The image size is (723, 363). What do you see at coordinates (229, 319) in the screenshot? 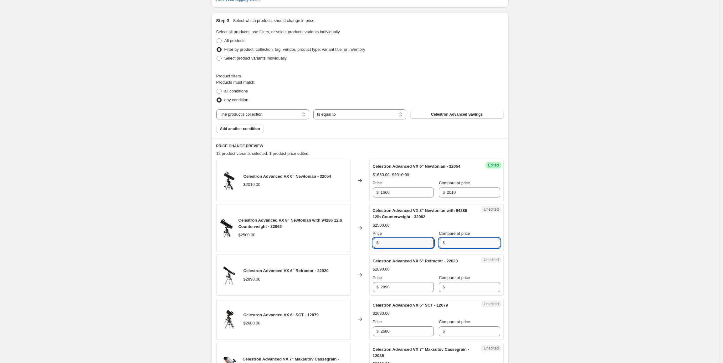
I see `img: celestron-telescope-celestron-advanced-vx-6-sct-12079-16427302453328_80x.jpg` at bounding box center [229, 319].